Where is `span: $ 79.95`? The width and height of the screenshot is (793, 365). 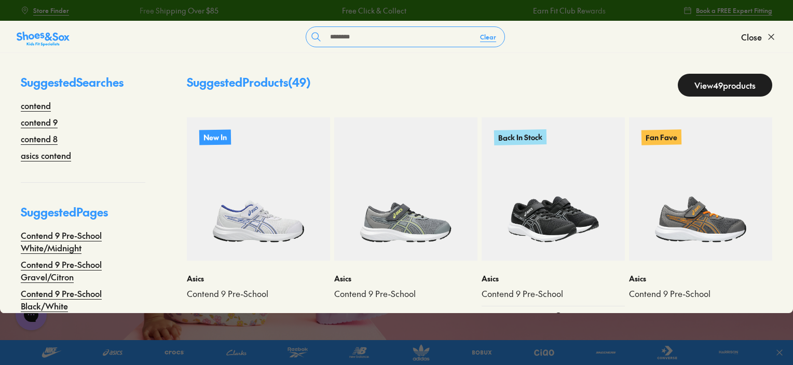
span: $ 79.95 is located at coordinates (492, 322).